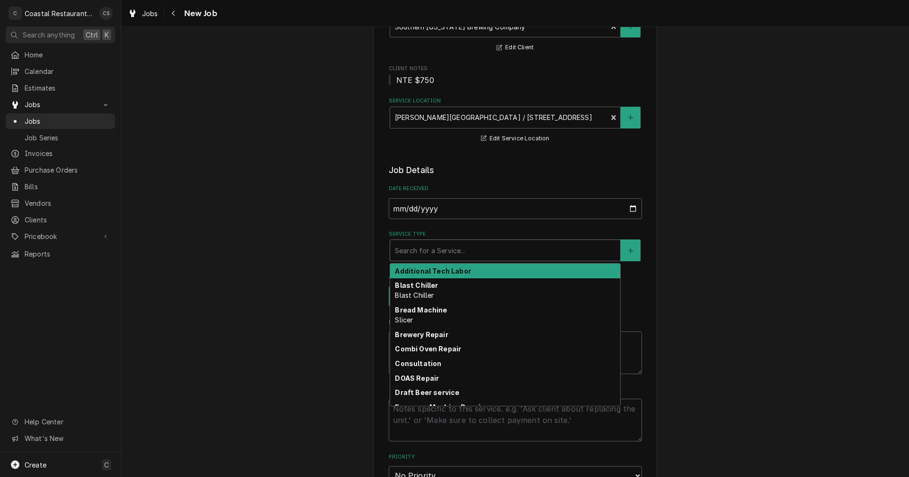 This screenshot has width=909, height=477. I want to click on a: Clients, so click(60, 219).